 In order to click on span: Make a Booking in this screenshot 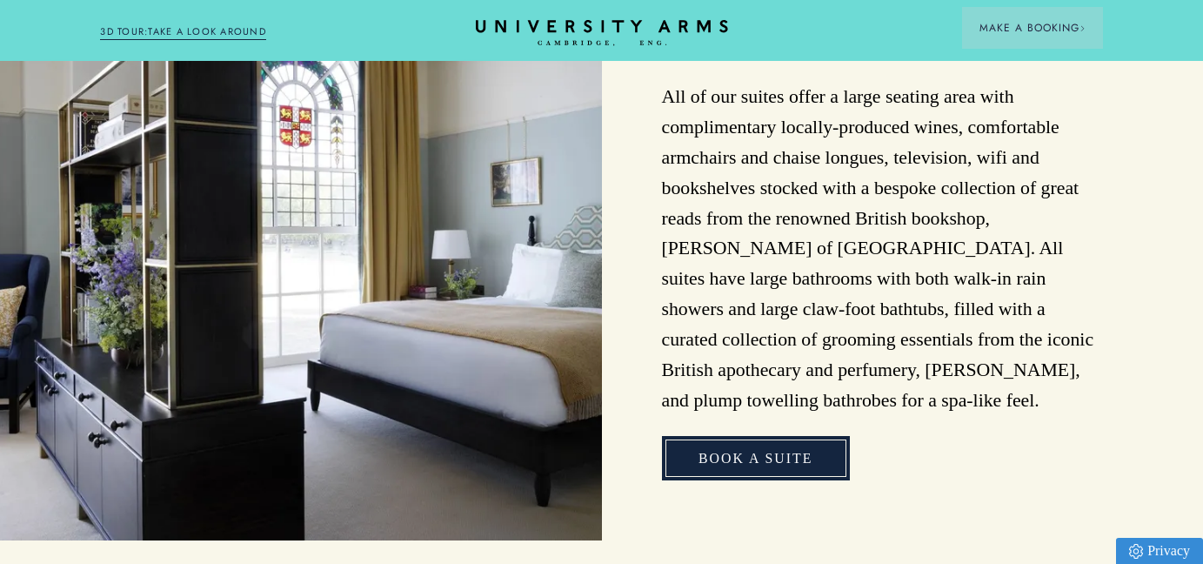, I will do `click(1033, 28)`.